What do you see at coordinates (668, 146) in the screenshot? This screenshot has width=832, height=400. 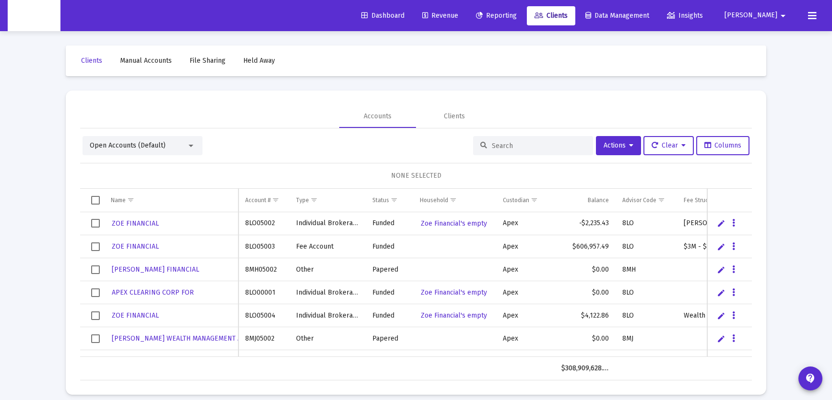 I see `button: Clear` at bounding box center [668, 146].